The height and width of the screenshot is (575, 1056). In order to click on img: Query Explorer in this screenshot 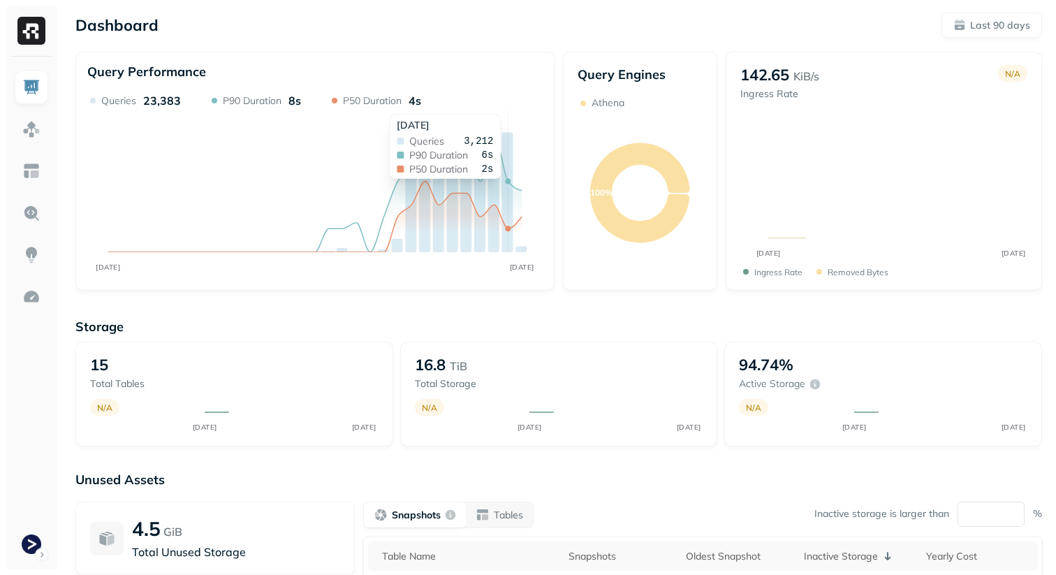, I will do `click(31, 213)`.